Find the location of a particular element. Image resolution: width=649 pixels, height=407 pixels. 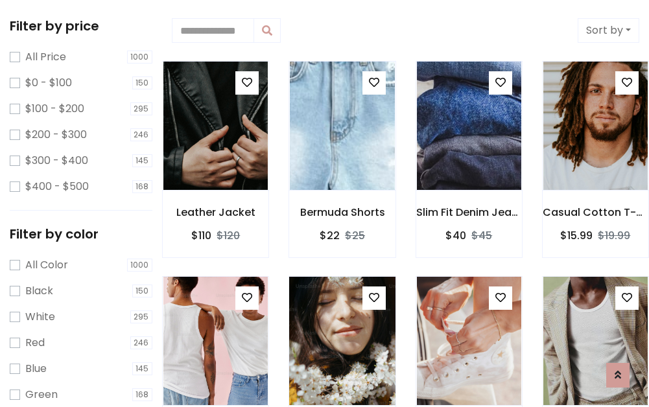

h5: Filter by color is located at coordinates (81, 234).